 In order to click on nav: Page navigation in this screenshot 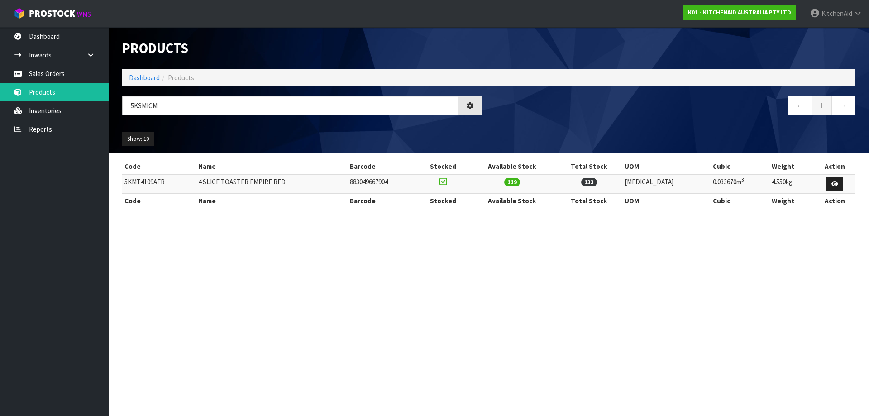, I will do `click(676, 107)`.